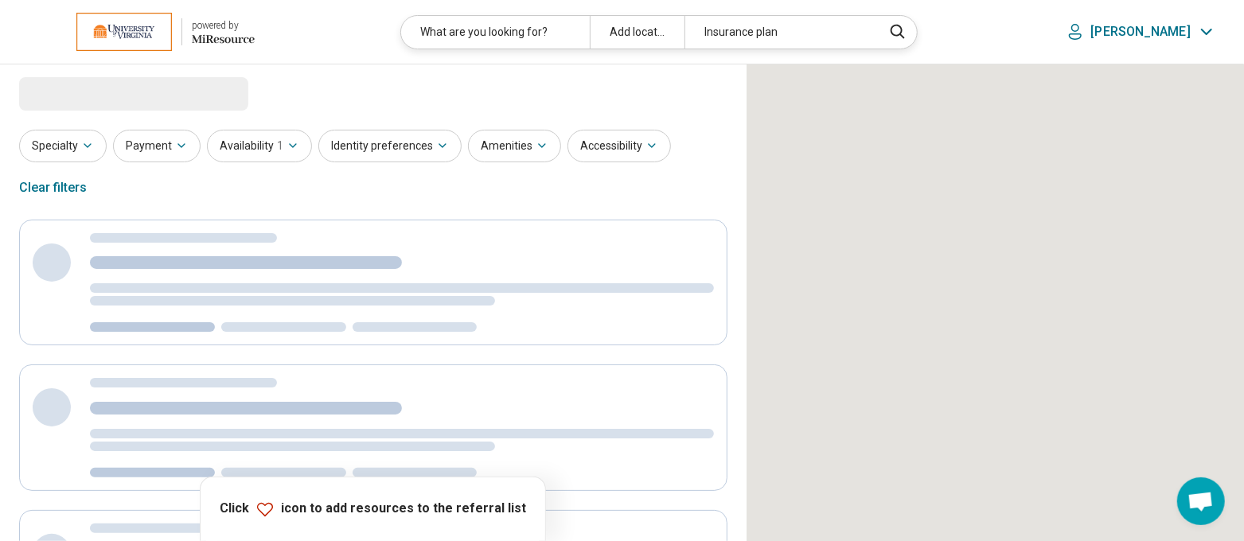 This screenshot has height=541, width=1244. I want to click on button: Payment, so click(157, 146).